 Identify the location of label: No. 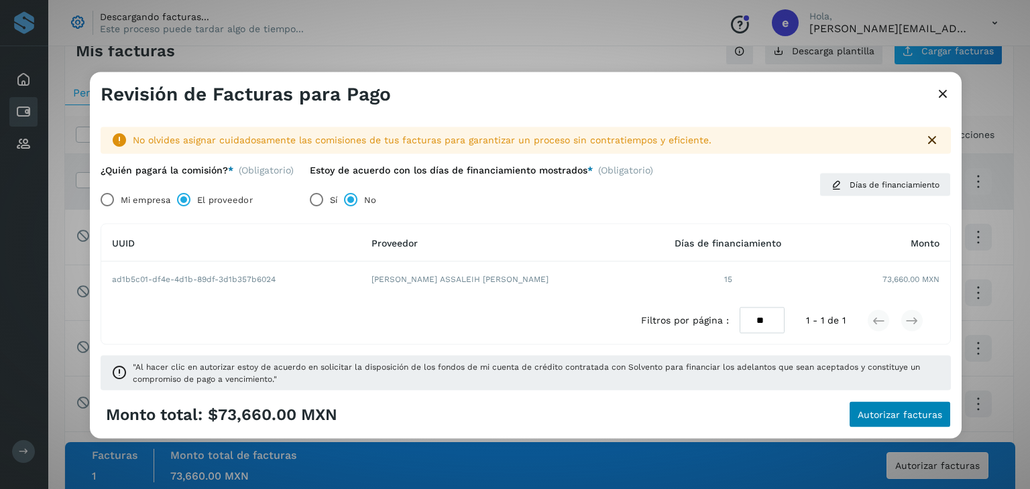
(370, 200).